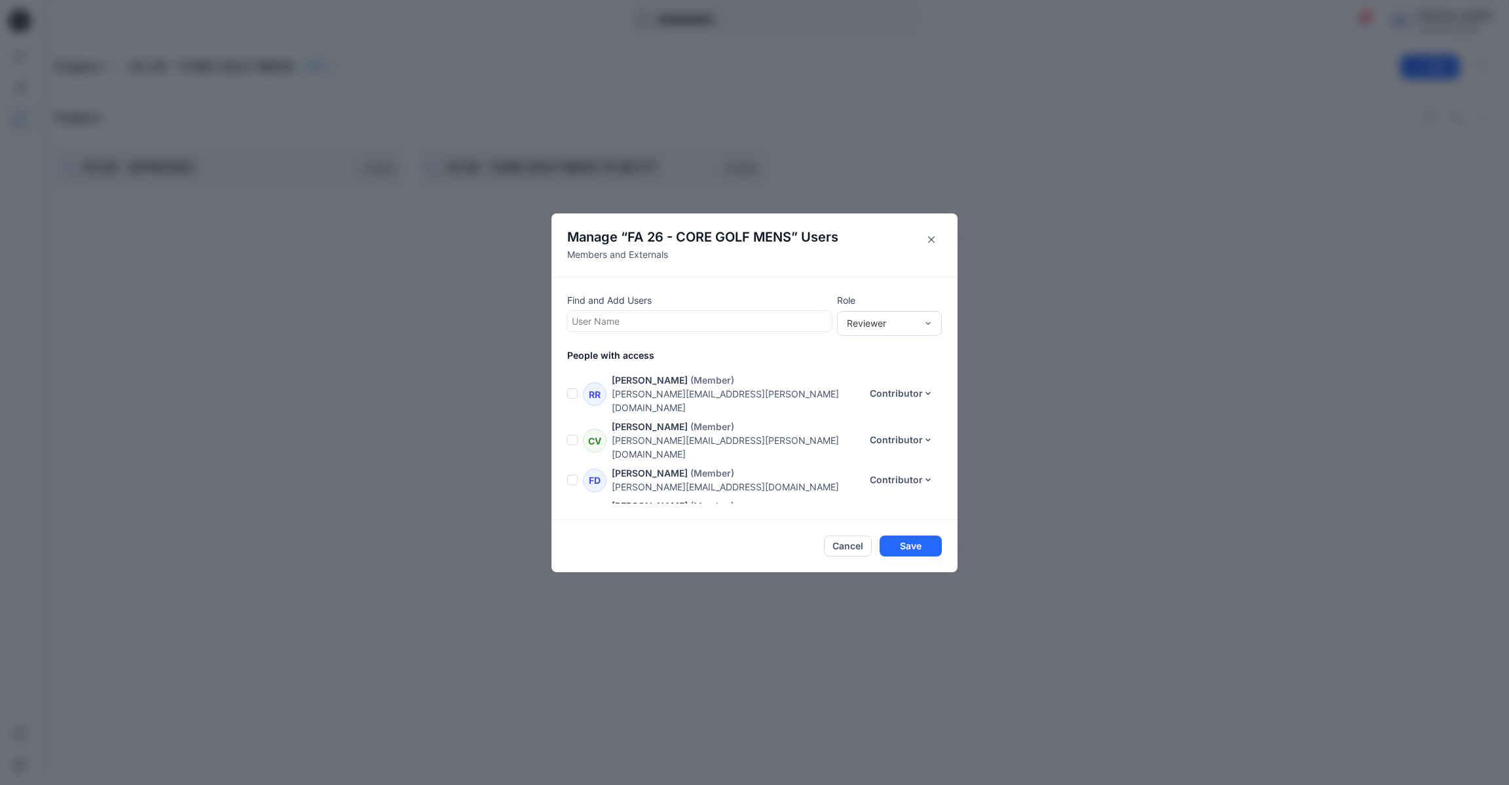 This screenshot has width=1509, height=785. I want to click on p: Members and Externals, so click(703, 254).